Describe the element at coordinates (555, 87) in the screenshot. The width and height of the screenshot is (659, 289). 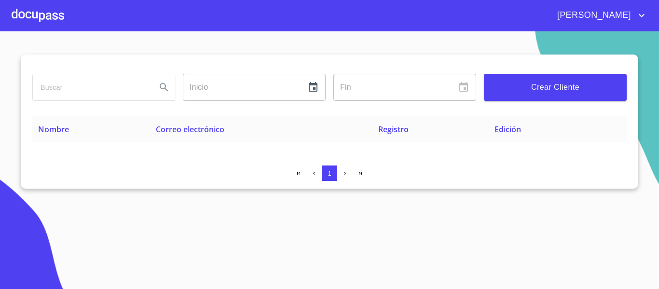
I see `span: Crear Cliente` at that location.